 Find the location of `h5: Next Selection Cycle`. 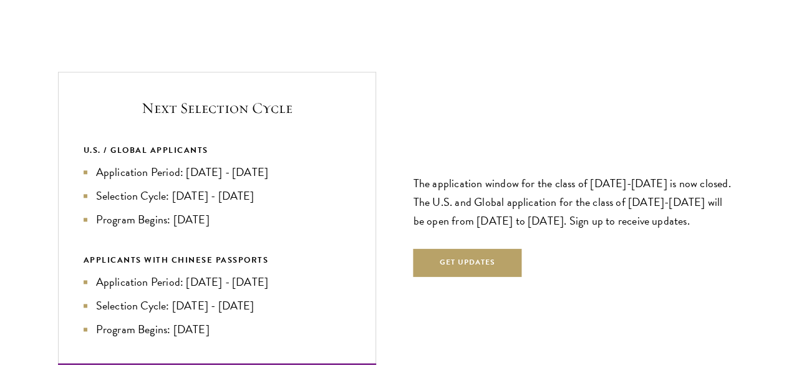

h5: Next Selection Cycle is located at coordinates (217, 108).